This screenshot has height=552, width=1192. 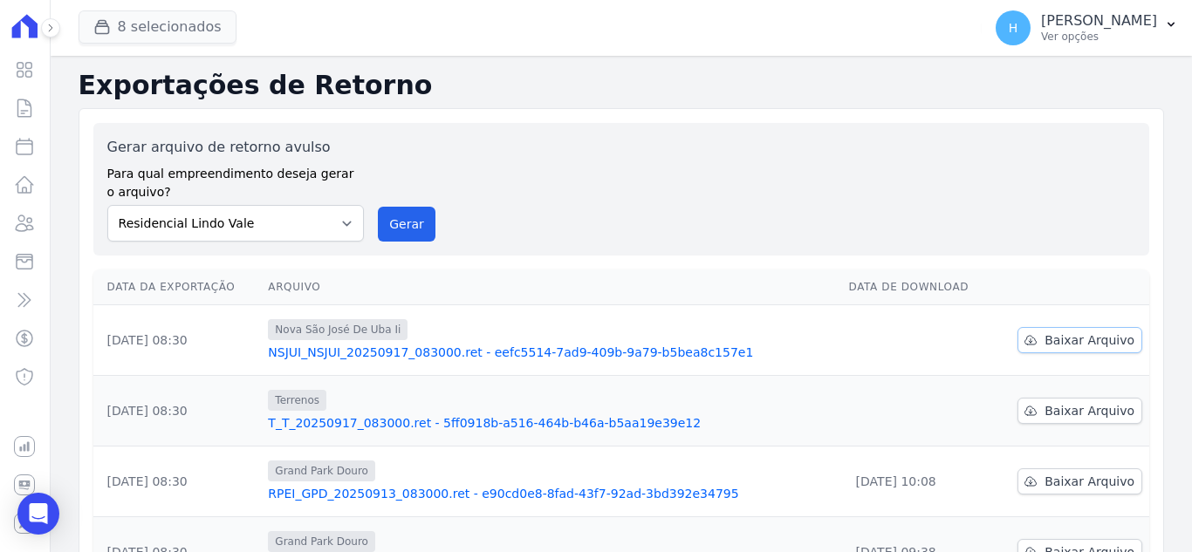 What do you see at coordinates (38, 514) in the screenshot?
I see `div: Open Intercom Messenger` at bounding box center [38, 514].